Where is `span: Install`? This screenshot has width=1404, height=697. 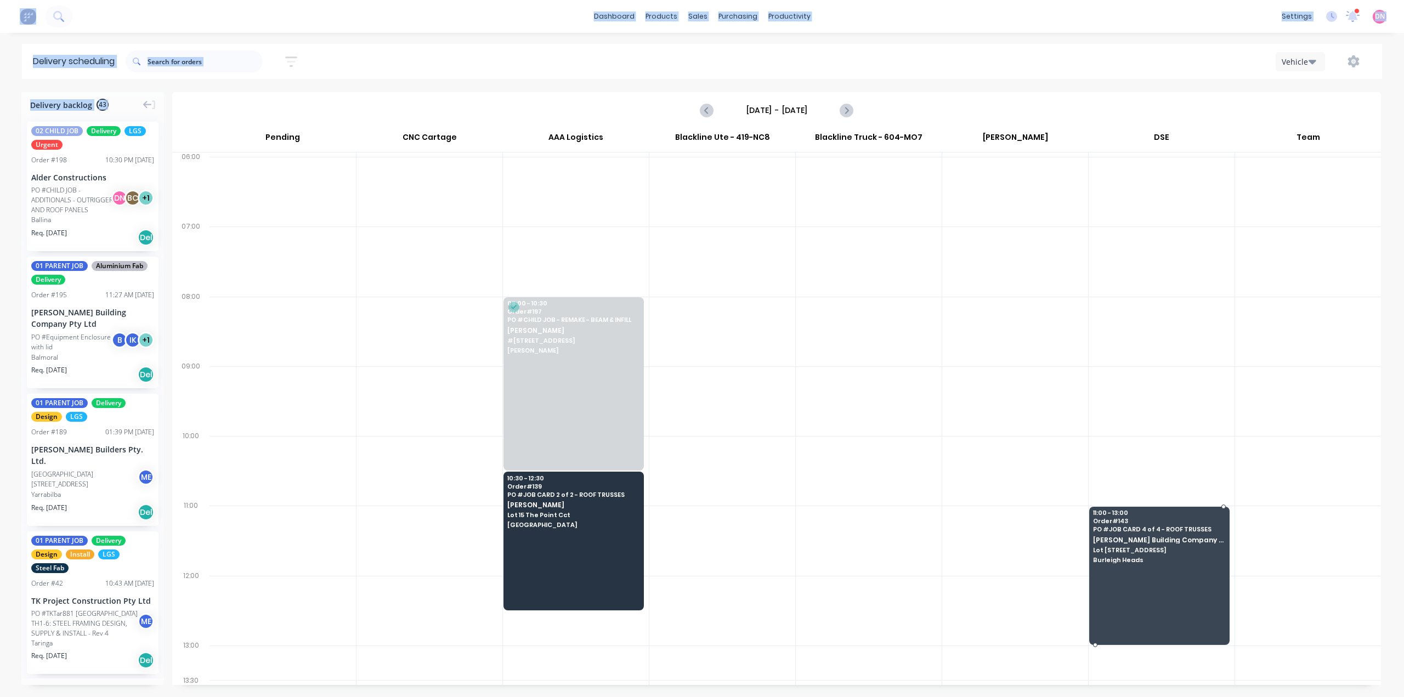
span: Install is located at coordinates (80, 554).